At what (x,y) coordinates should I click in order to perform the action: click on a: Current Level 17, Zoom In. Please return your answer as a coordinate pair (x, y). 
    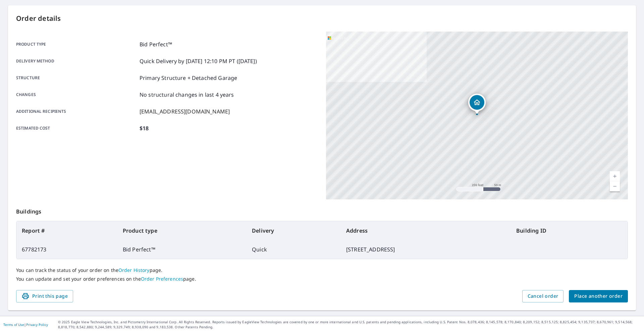
    Looking at the image, I should click on (615, 176).